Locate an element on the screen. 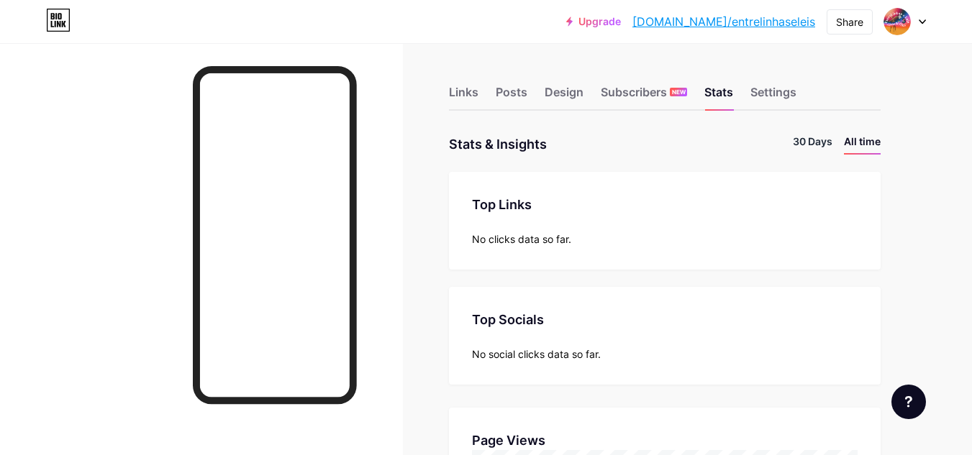  div: Design is located at coordinates (564, 96).